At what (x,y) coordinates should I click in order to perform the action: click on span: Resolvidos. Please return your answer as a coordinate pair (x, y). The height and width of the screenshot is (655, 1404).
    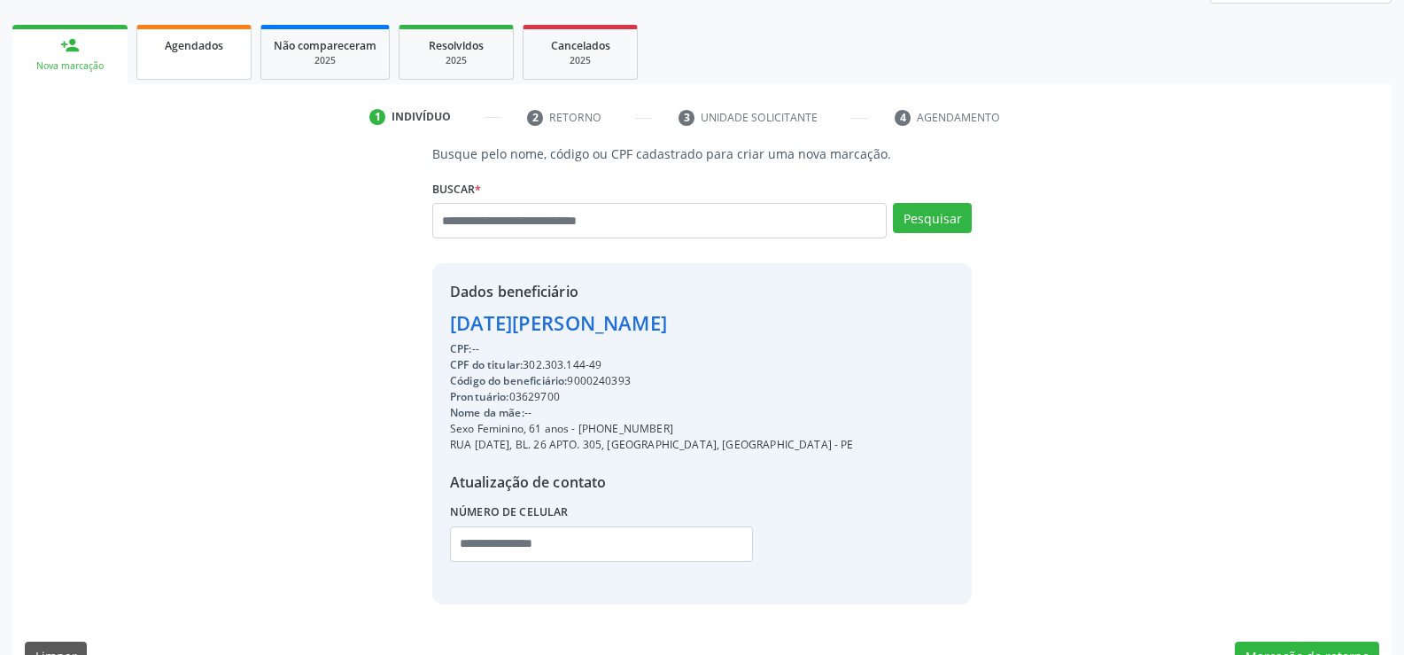
    Looking at the image, I should click on (456, 45).